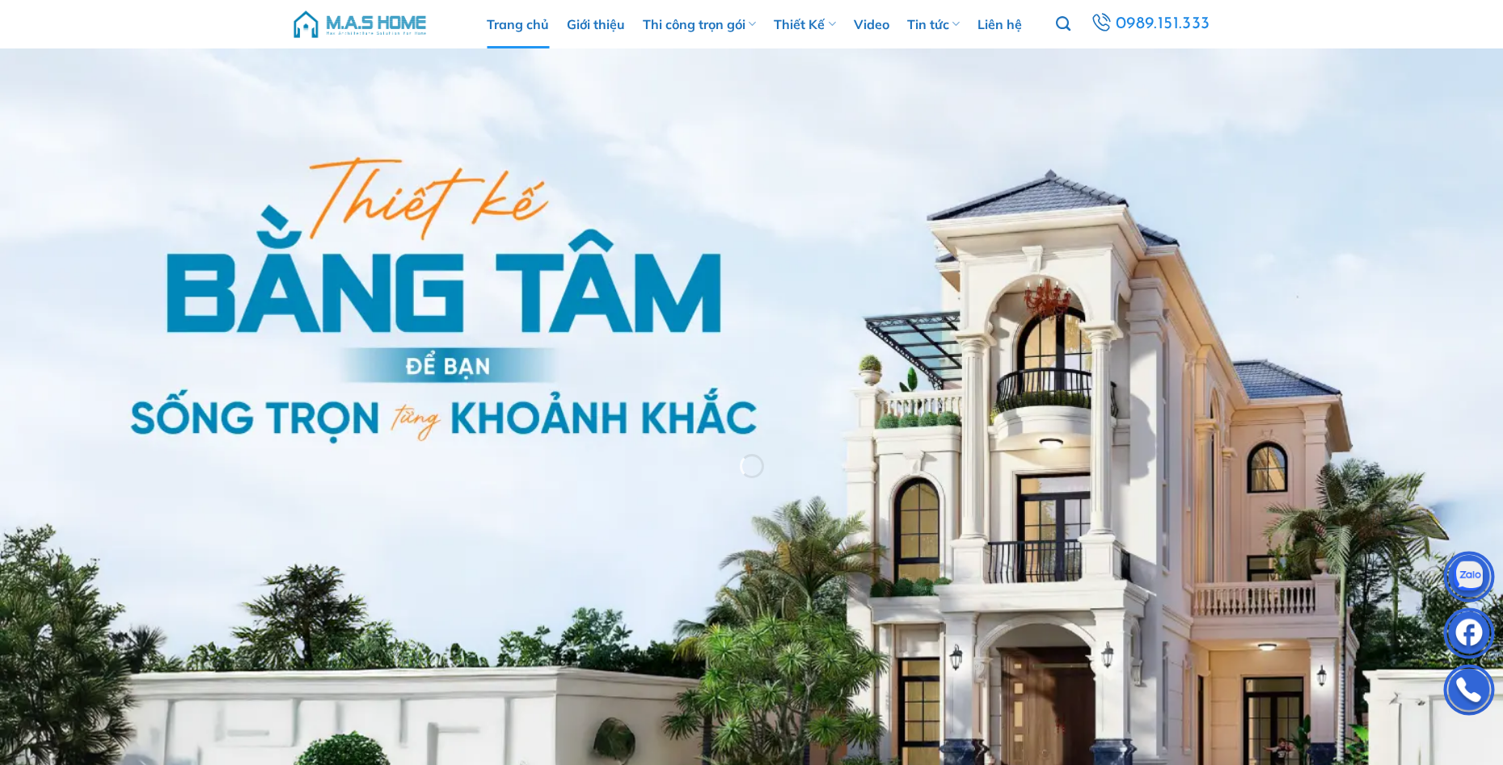 The image size is (1503, 765). What do you see at coordinates (1469, 693) in the screenshot?
I see `img: Phone` at bounding box center [1469, 693].